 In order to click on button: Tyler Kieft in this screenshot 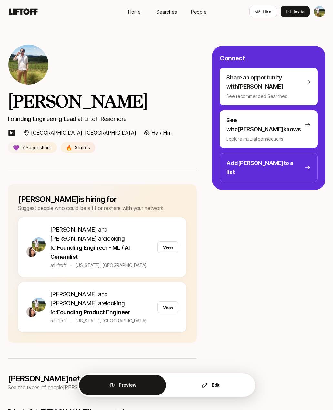, I will do `click(320, 12)`.